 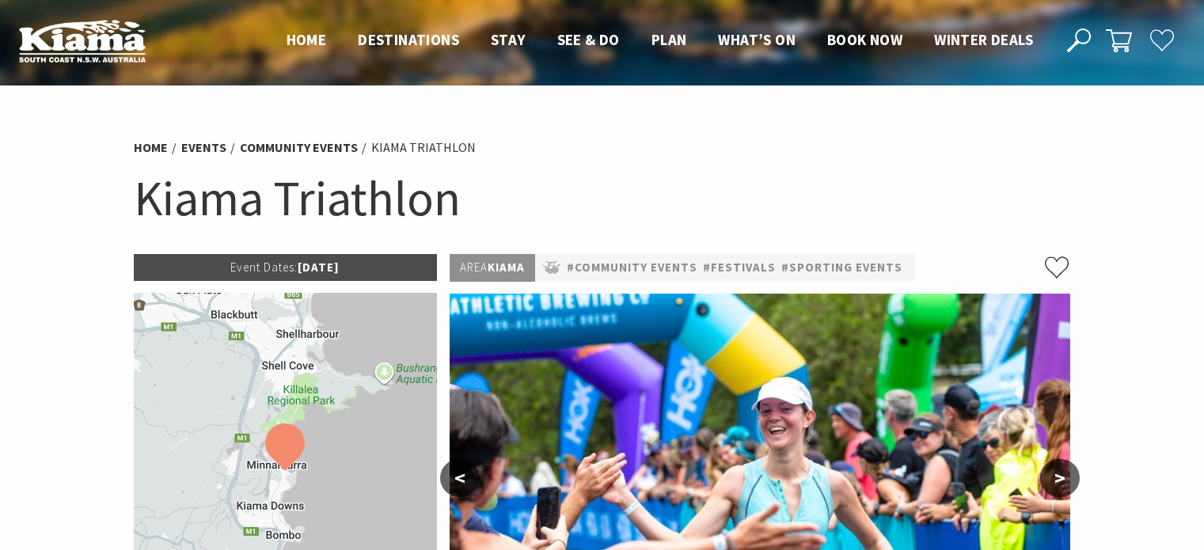 What do you see at coordinates (588, 40) in the screenshot?
I see `span: See & Do` at bounding box center [588, 40].